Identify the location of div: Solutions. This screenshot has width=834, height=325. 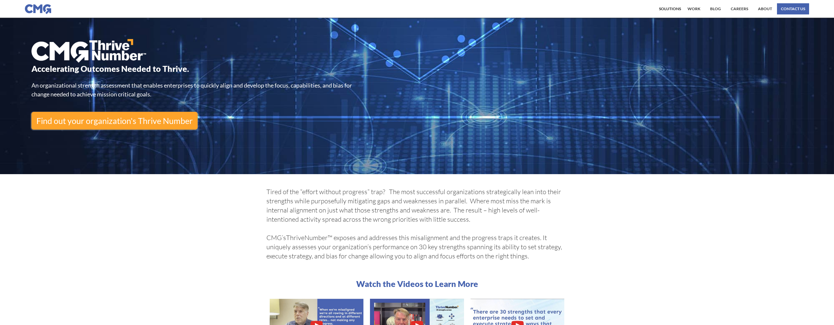
(670, 9).